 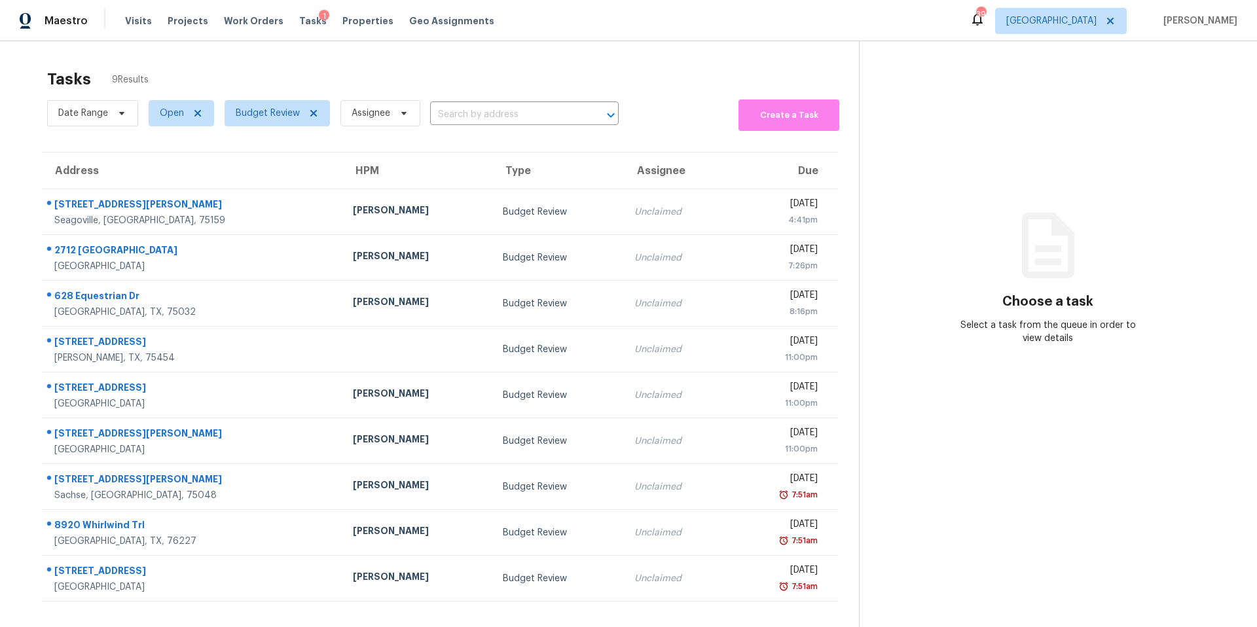 What do you see at coordinates (506, 115) in the screenshot?
I see `input: Search by address` at bounding box center [506, 115].